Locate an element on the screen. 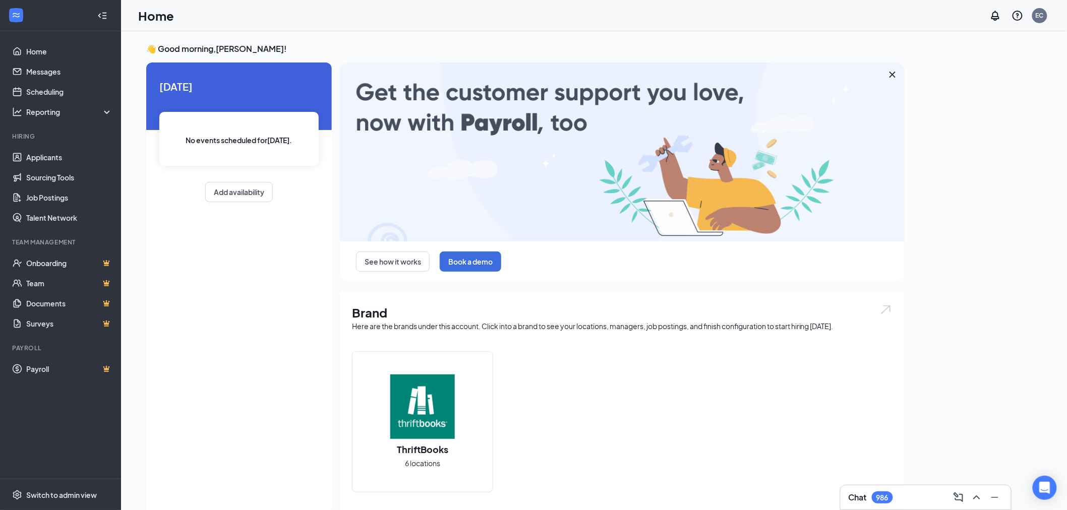 This screenshot has width=1067, height=510. svg: Minimize is located at coordinates (995, 498).